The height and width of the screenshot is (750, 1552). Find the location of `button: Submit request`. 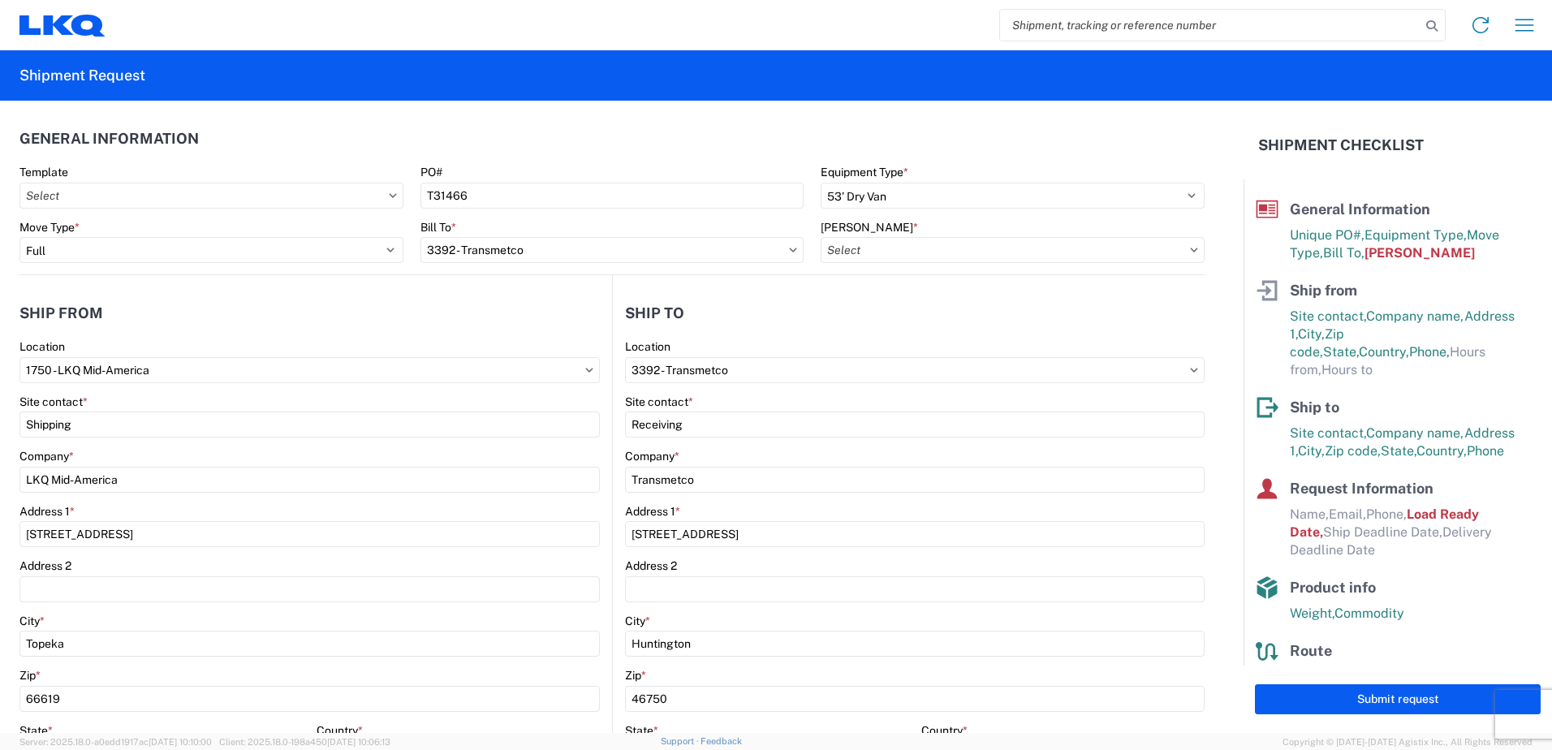

button: Submit request is located at coordinates (1398, 699).